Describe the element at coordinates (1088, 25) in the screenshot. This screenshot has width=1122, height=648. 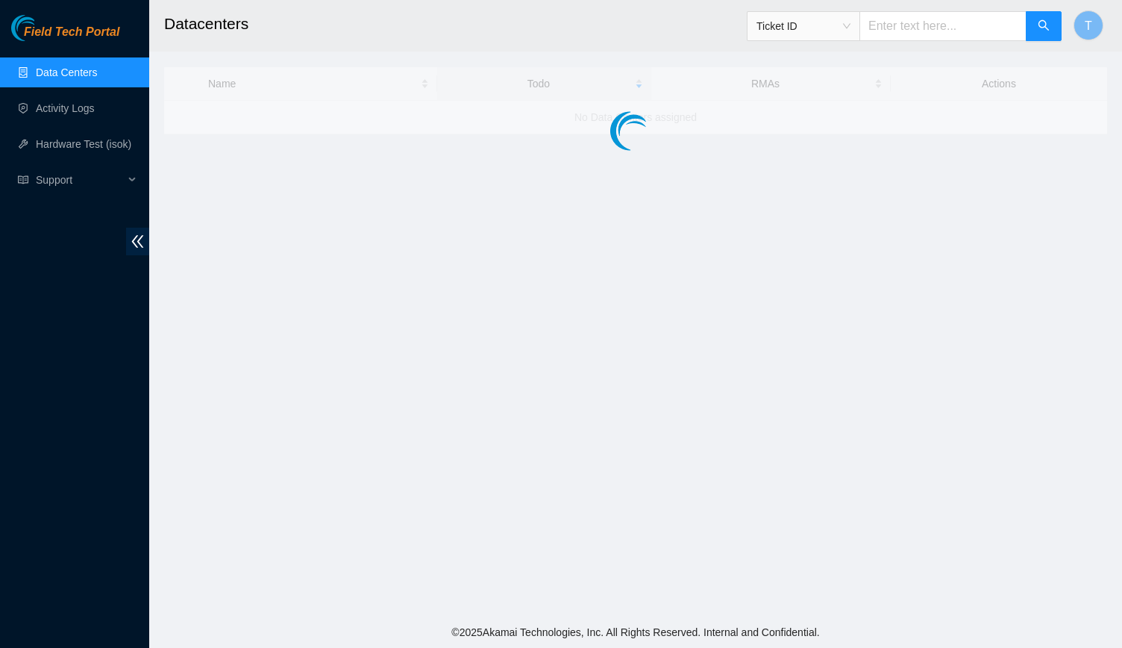
I see `span: T` at that location.